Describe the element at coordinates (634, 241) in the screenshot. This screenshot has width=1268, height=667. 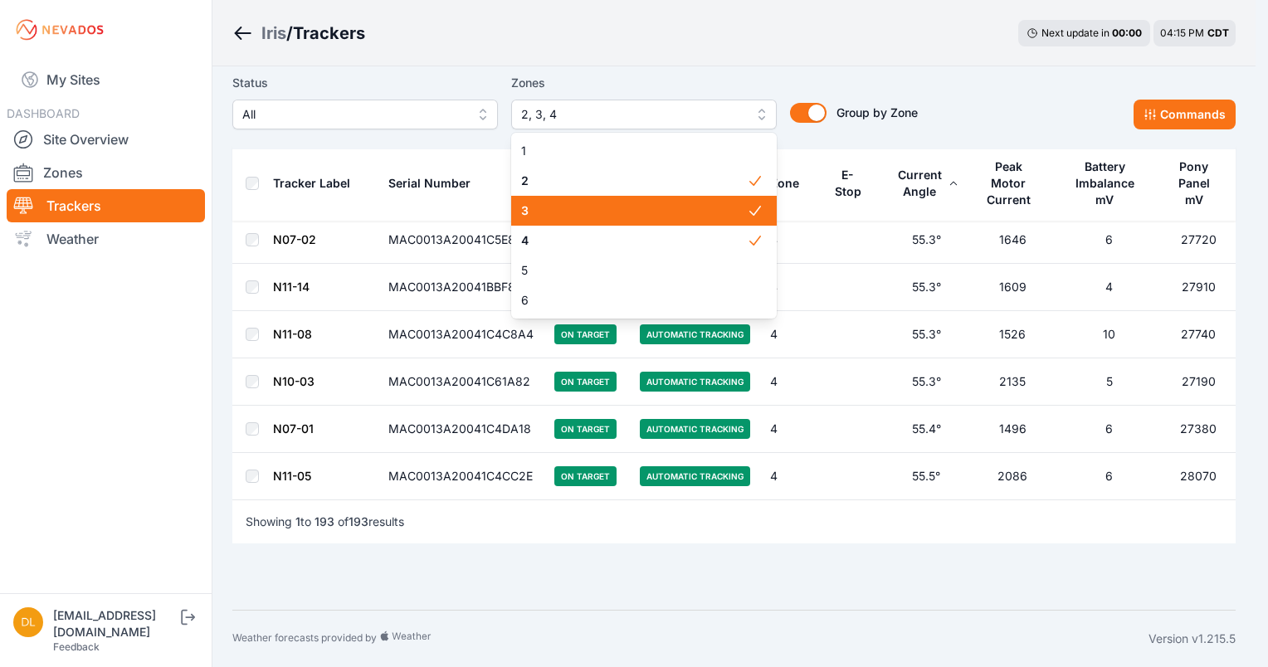
I see `span: 4` at that location.